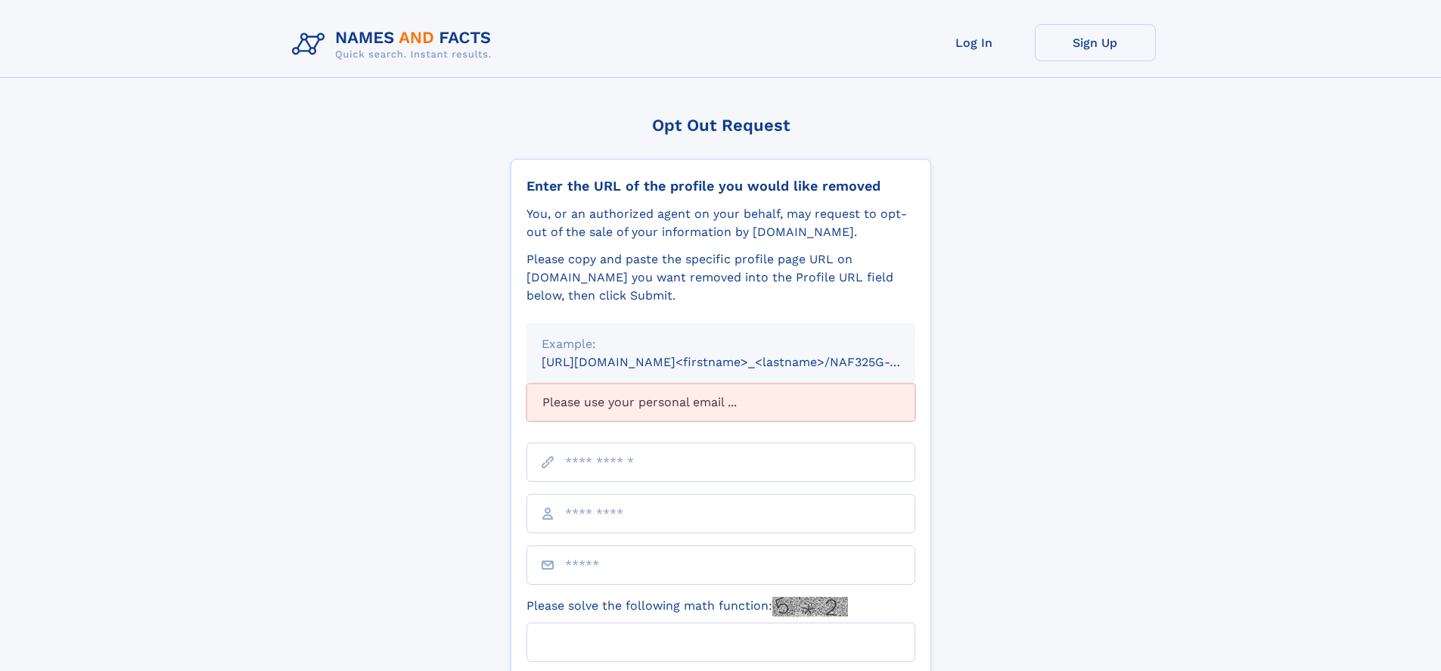 This screenshot has height=671, width=1441. Describe the element at coordinates (721, 223) in the screenshot. I see `div: You, or an authorized agent on your behalf, may request to opt-out of the sale of your informatio...` at that location.